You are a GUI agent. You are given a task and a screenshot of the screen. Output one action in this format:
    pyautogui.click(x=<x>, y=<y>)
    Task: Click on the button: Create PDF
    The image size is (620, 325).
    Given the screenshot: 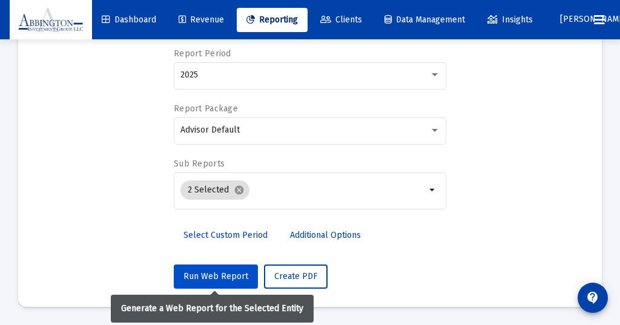 What is the action you would take?
    pyautogui.click(x=295, y=276)
    